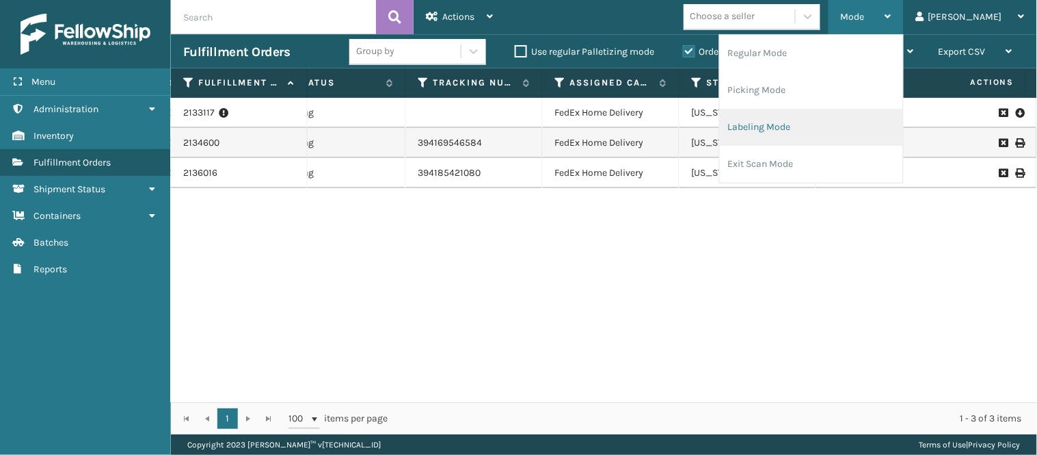 Image resolution: width=1037 pixels, height=455 pixels. I want to click on div: 1 - 3 of 3 items, so click(714, 418).